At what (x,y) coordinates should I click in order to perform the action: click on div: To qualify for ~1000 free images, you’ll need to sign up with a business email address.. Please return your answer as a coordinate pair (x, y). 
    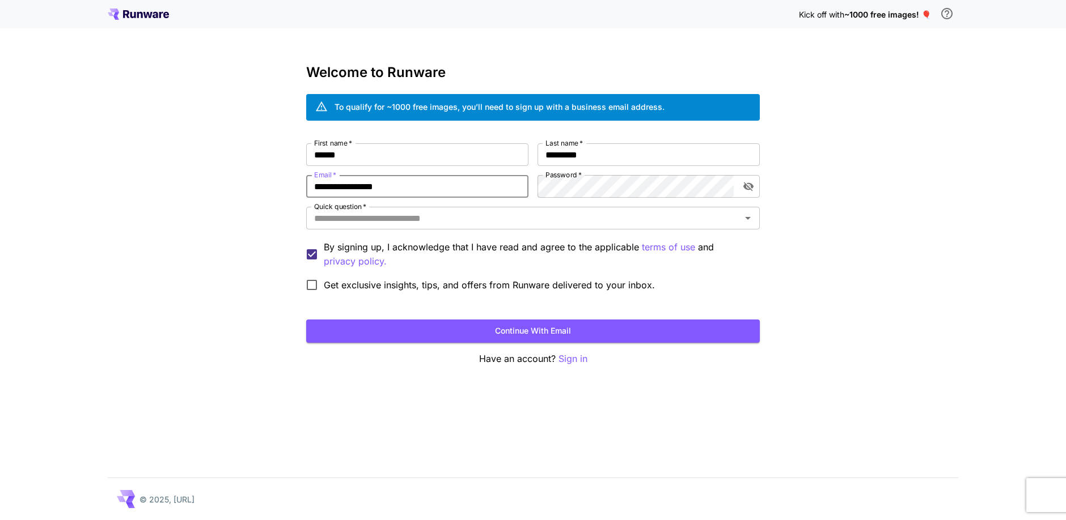
    Looking at the image, I should click on (499, 107).